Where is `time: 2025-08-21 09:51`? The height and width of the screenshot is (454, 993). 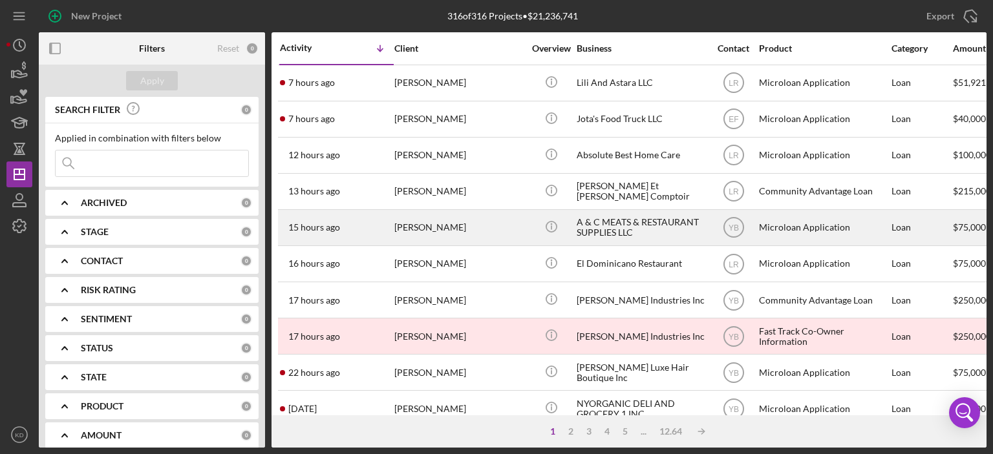
time: 2025-08-21 09:51 is located at coordinates (302, 409).